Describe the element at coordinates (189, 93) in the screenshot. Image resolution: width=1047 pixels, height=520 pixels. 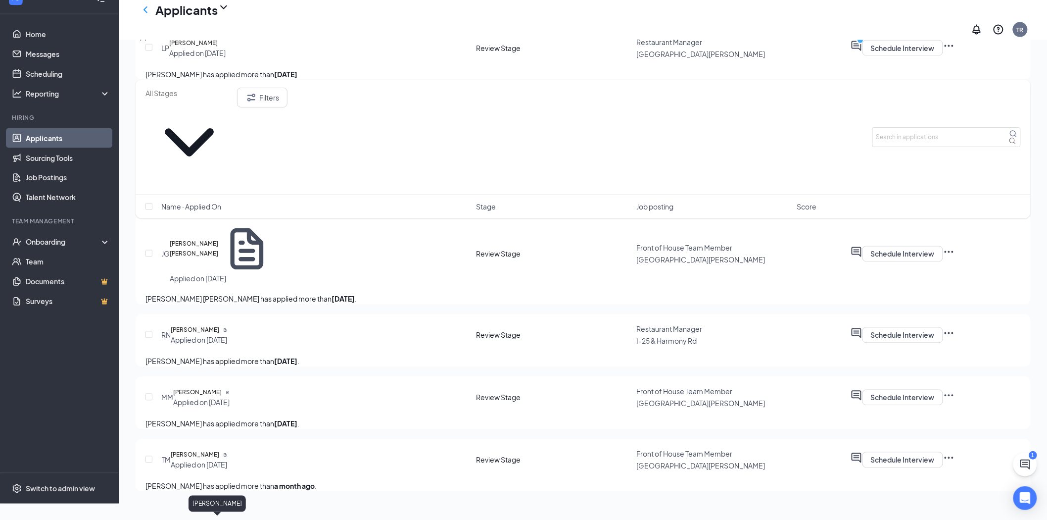
I see `input: All Stages` at that location.